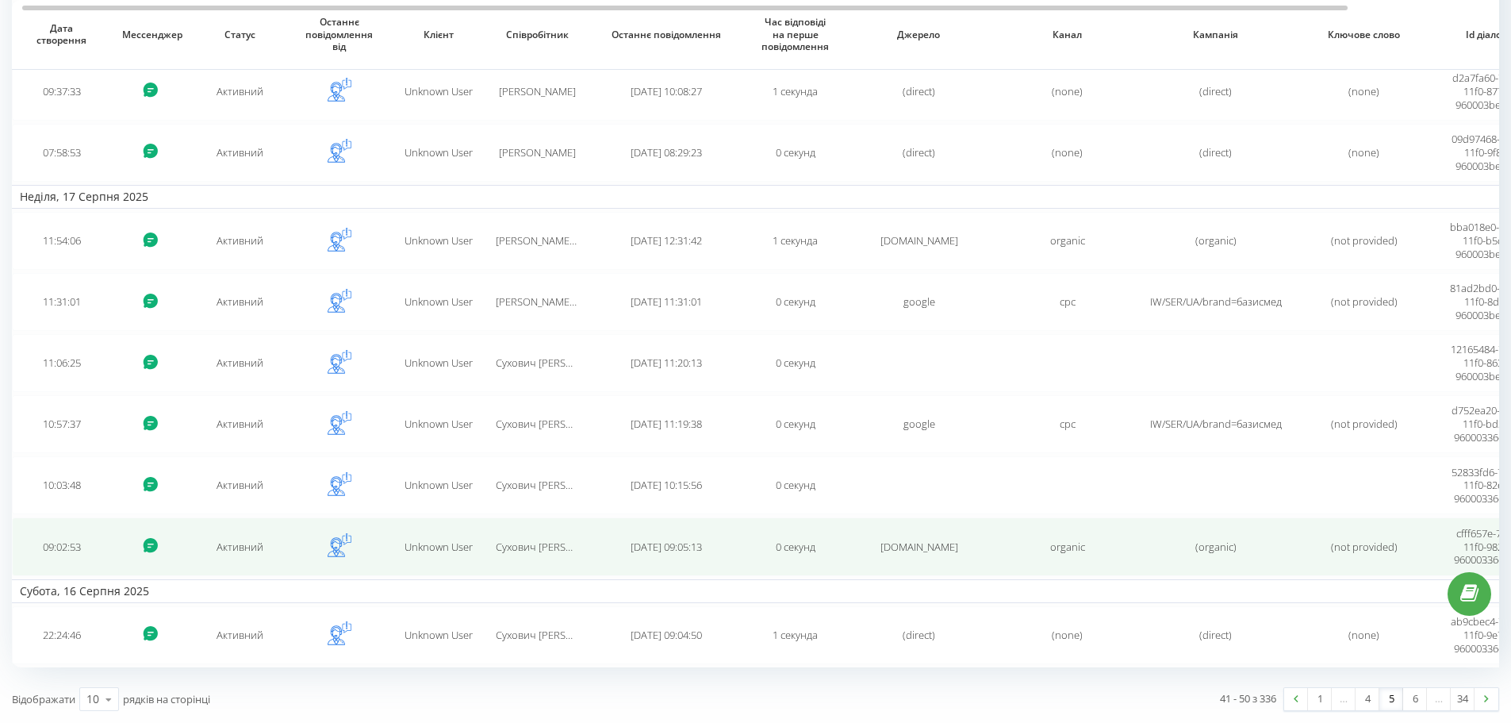 The image size is (1511, 723). Describe the element at coordinates (1391, 699) in the screenshot. I see `a: 5` at that location.